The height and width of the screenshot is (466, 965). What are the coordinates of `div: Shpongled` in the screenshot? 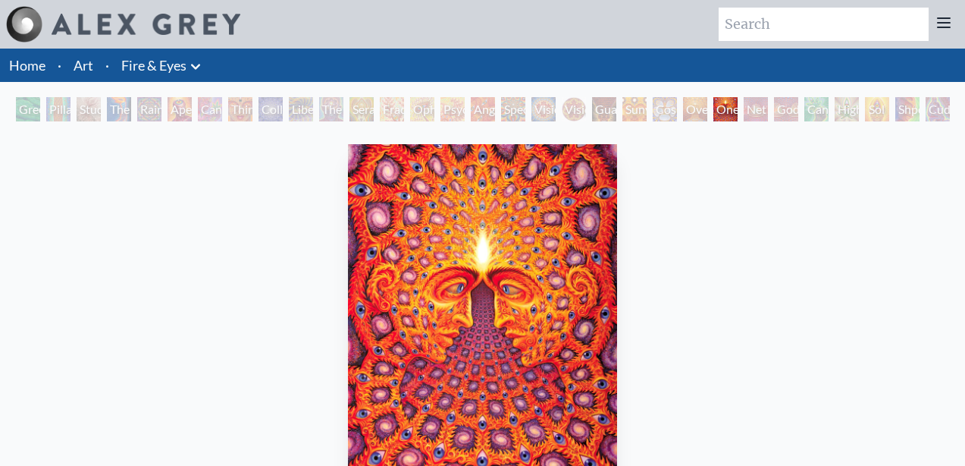 It's located at (908, 109).